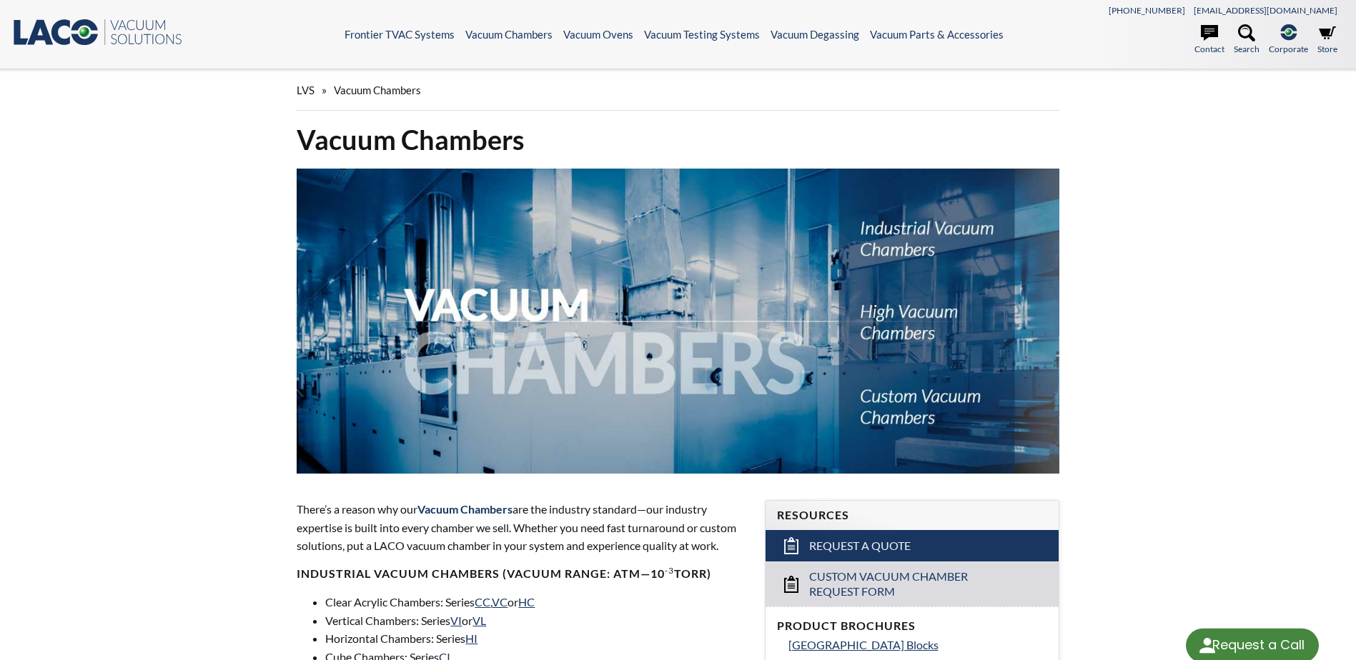 The image size is (1356, 660). I want to click on li: Vertical Chambers: Series or, so click(536, 621).